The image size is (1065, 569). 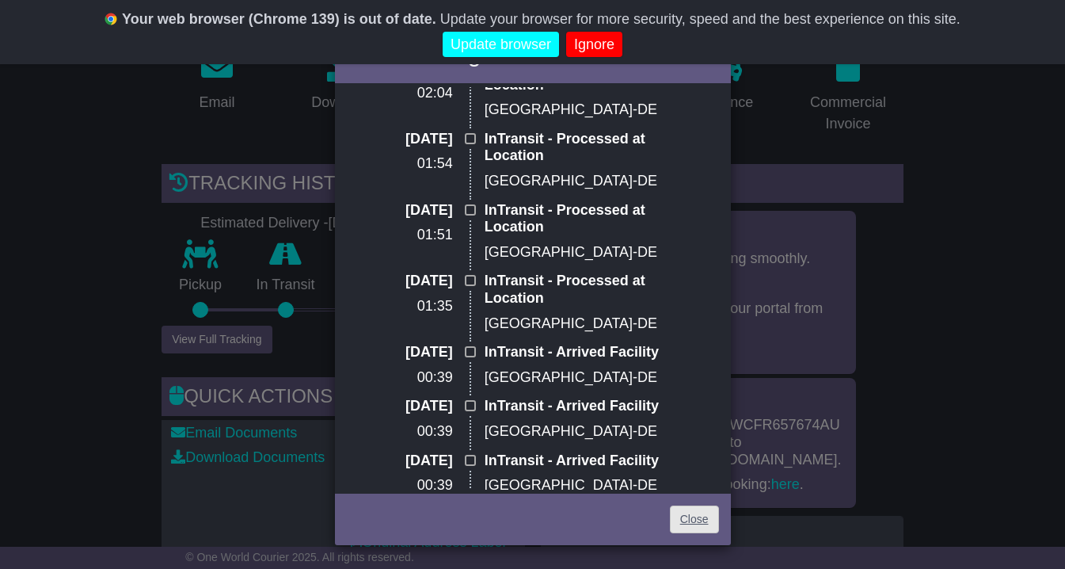 What do you see at coordinates (413, 235) in the screenshot?
I see `p: 01:51` at bounding box center [413, 235].